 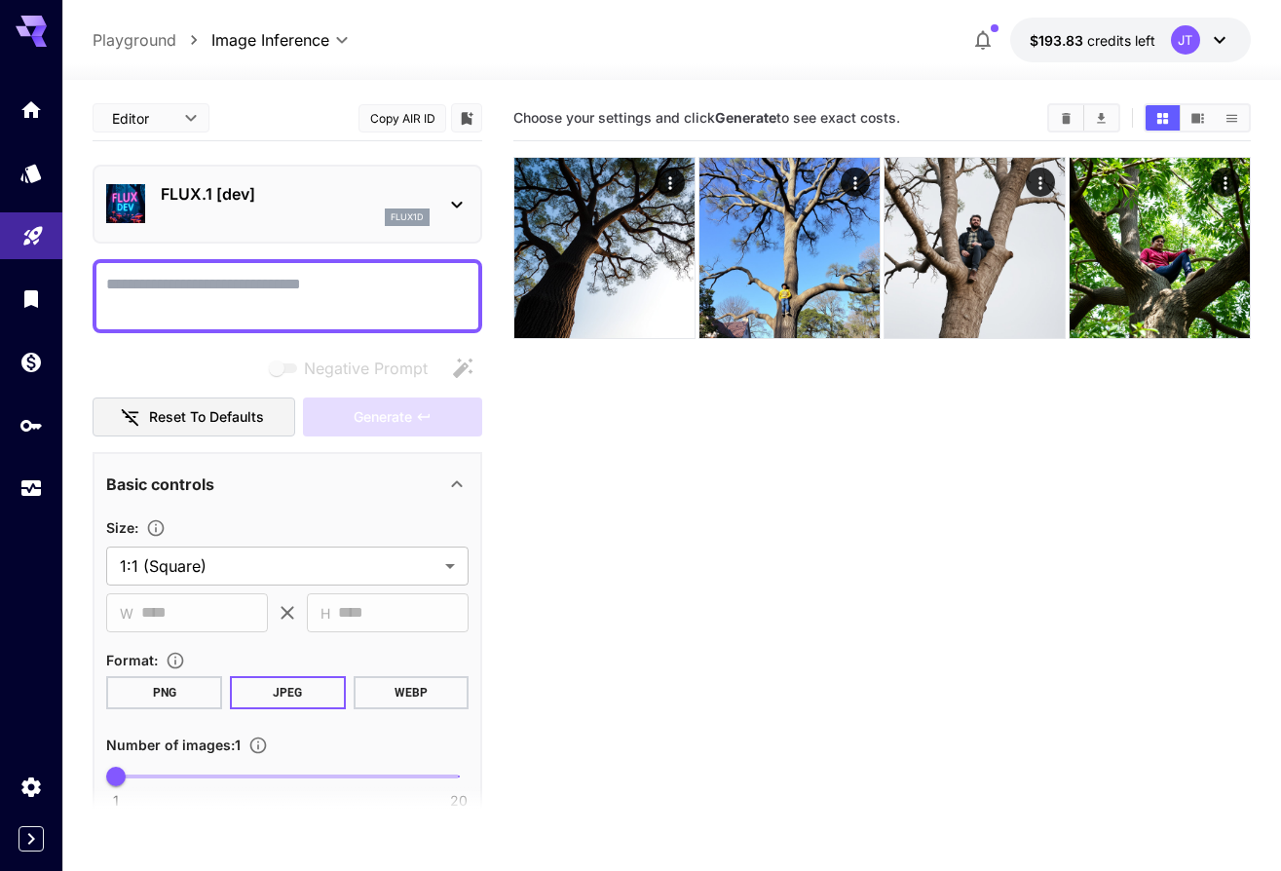 I want to click on button: Show media in list view, so click(x=1232, y=118).